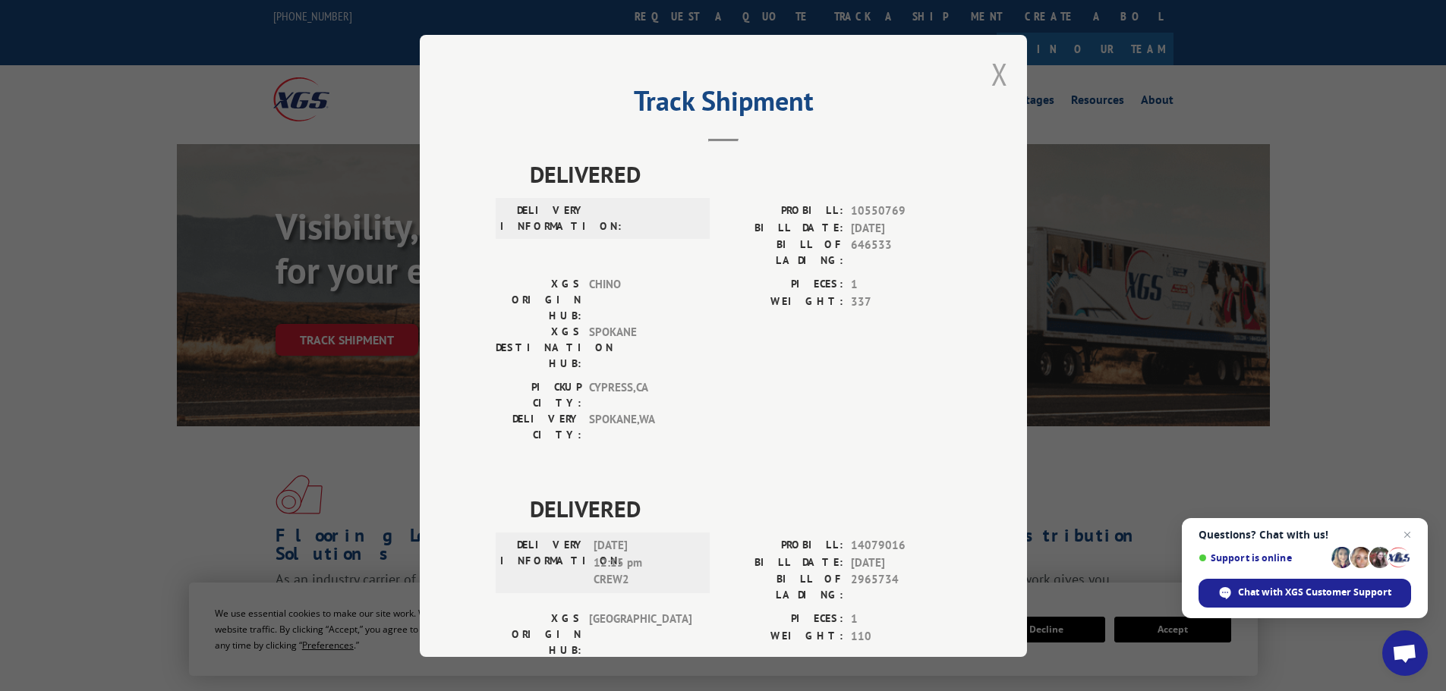  I want to click on span: Chat with XGS Customer Support, so click(1315, 593).